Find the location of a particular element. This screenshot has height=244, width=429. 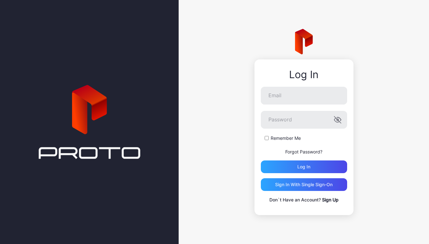

button: Sign in With Single Sign-On is located at coordinates (304, 184).